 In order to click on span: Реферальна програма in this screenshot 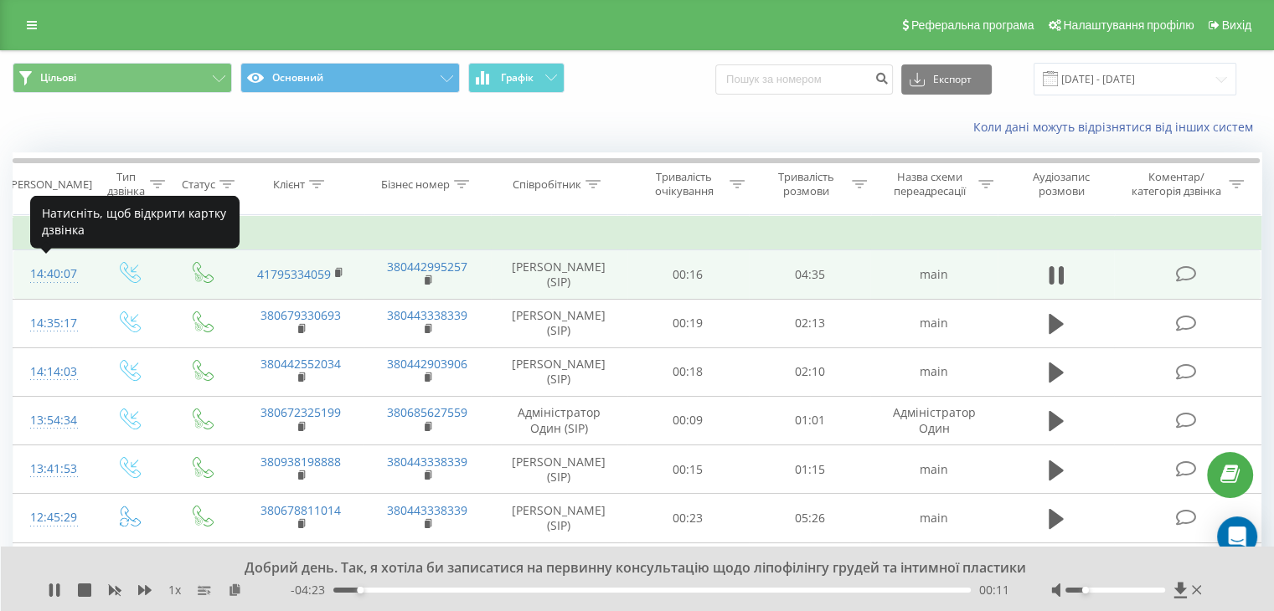, I will do `click(972, 25)`.